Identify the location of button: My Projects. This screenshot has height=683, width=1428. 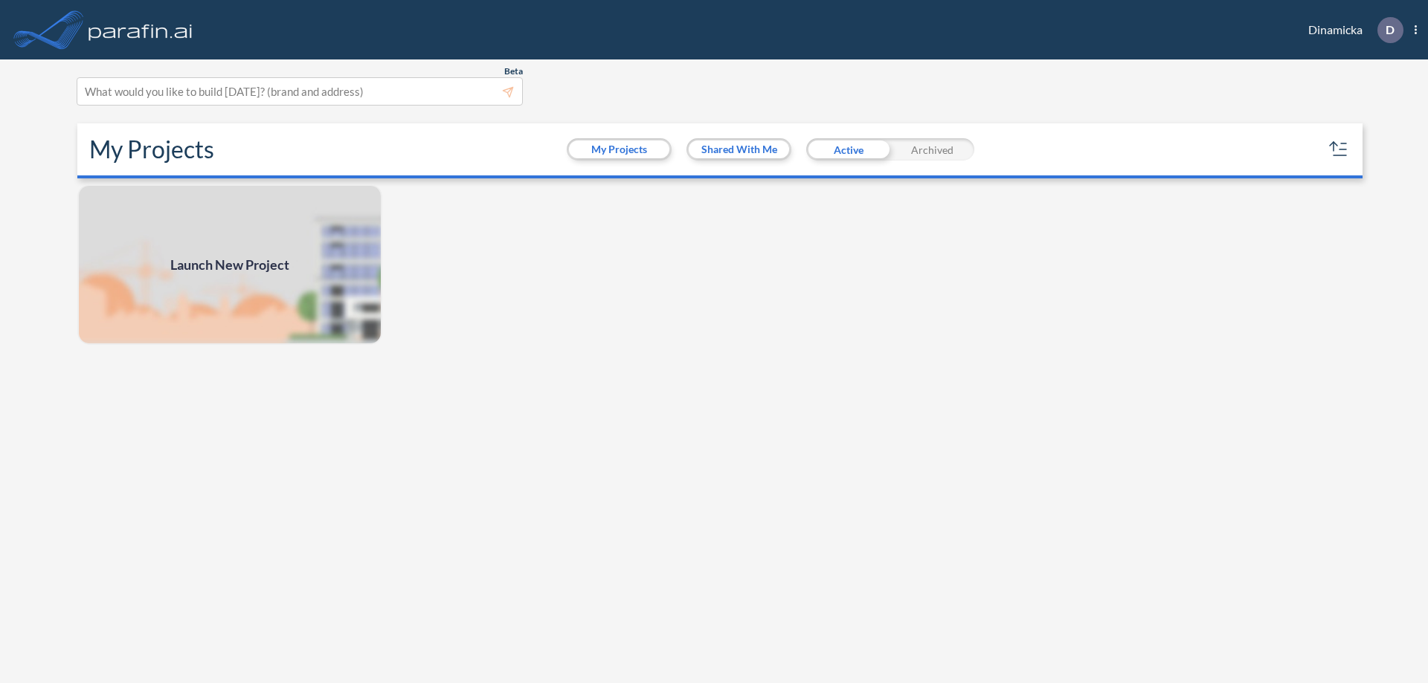
(619, 149).